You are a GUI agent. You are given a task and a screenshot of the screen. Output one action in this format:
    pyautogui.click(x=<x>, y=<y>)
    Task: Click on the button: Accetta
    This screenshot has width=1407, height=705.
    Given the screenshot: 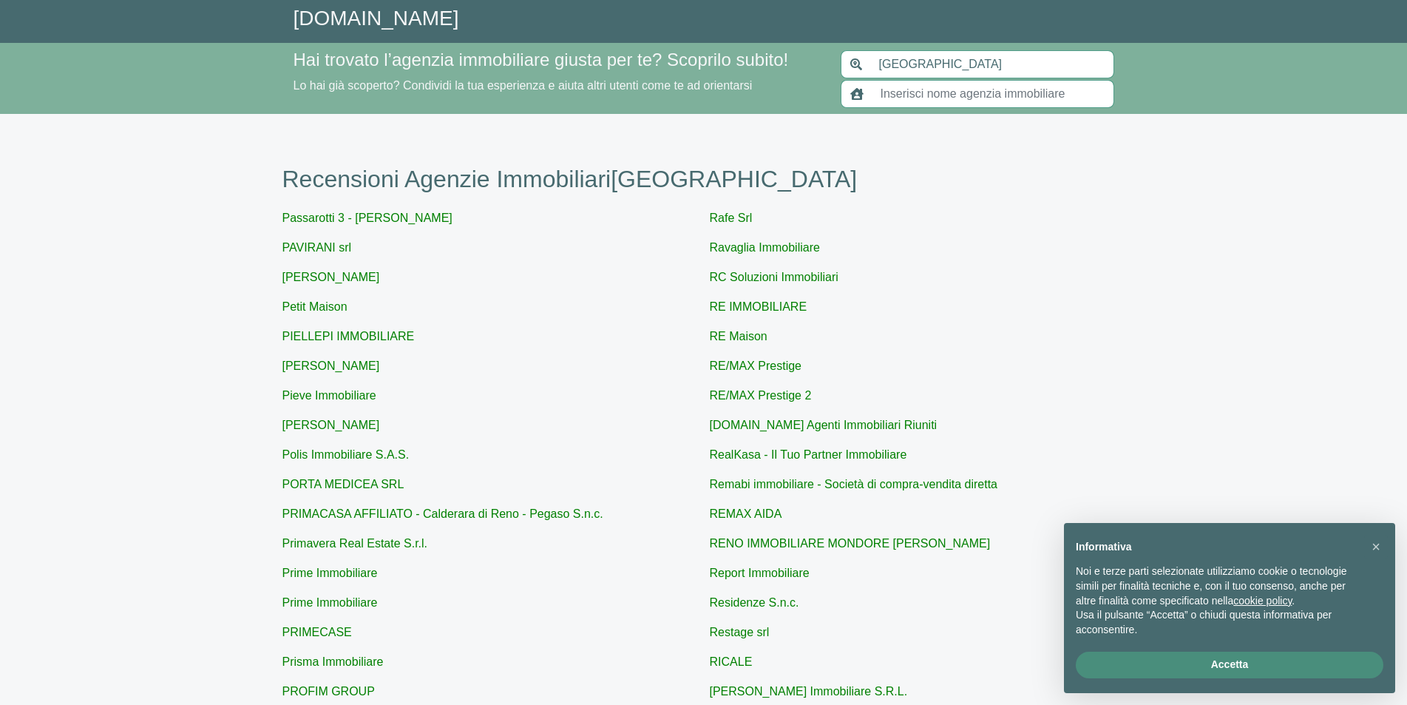 What is the action you would take?
    pyautogui.click(x=1229, y=665)
    